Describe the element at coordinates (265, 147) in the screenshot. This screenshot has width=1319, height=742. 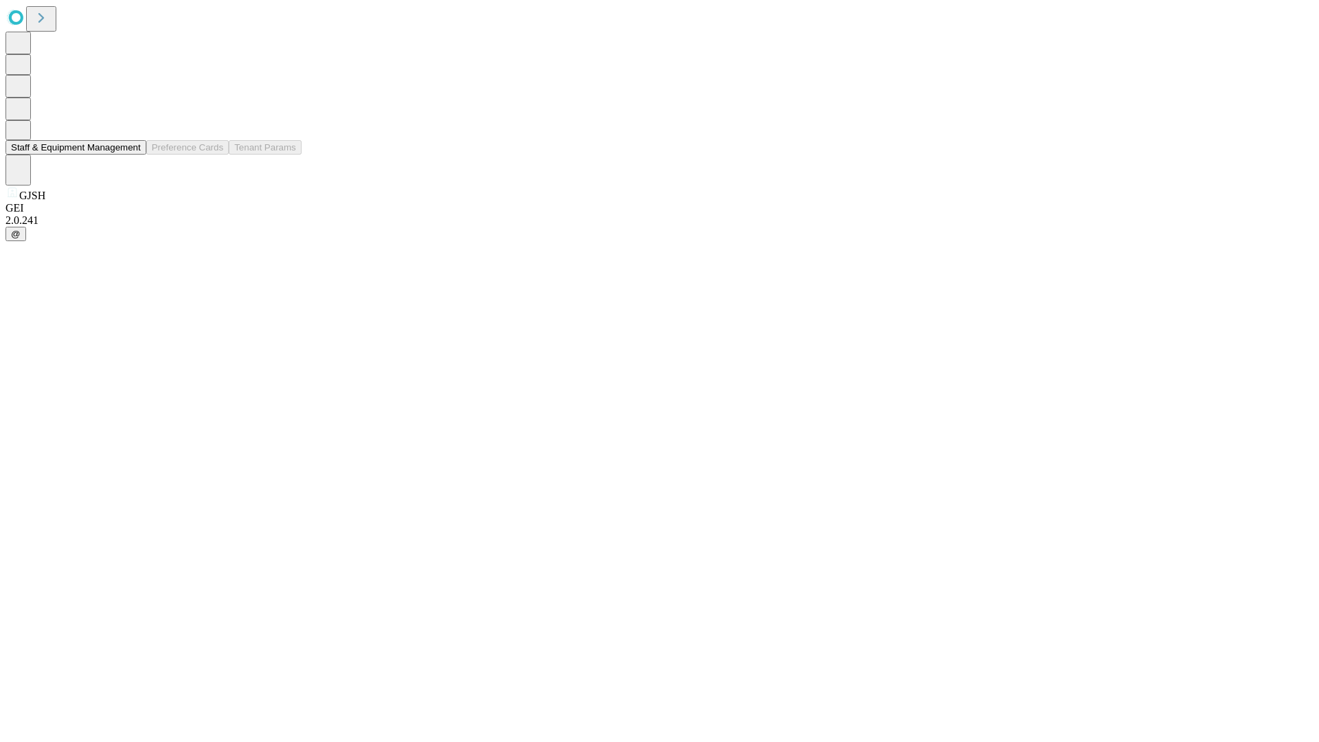
I see `button: Tenant Params` at that location.